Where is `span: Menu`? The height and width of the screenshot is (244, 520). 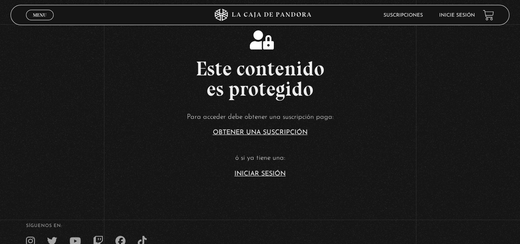
span: Menu is located at coordinates (39, 15).